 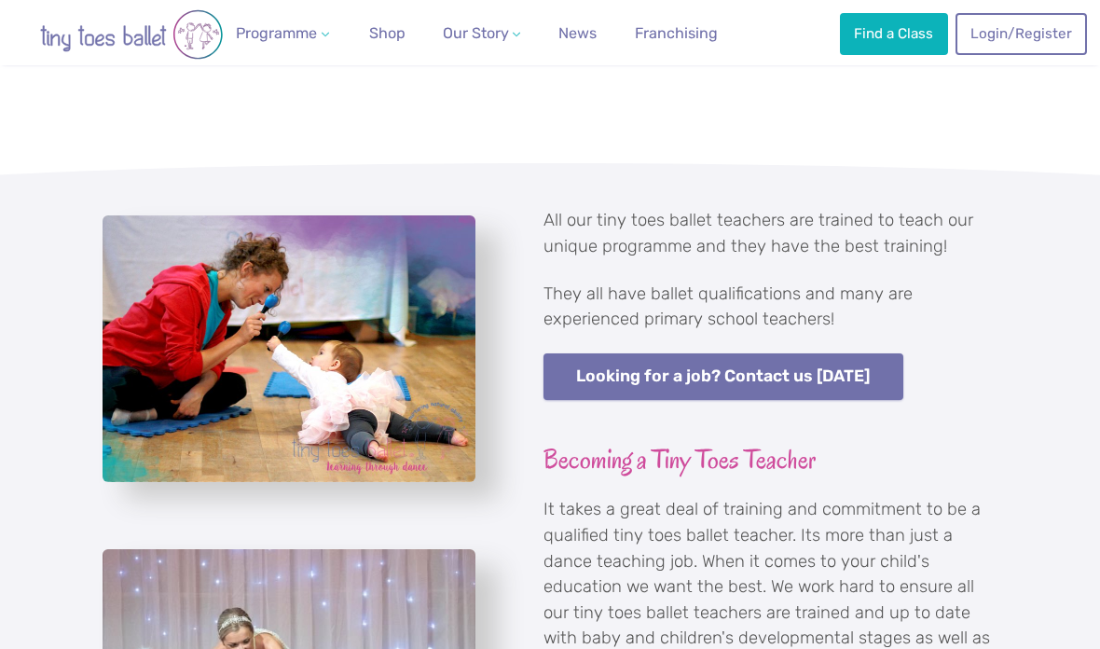 What do you see at coordinates (770, 459) in the screenshot?
I see `h3: Becoming a Tiny Toes Teacher` at bounding box center [770, 459].